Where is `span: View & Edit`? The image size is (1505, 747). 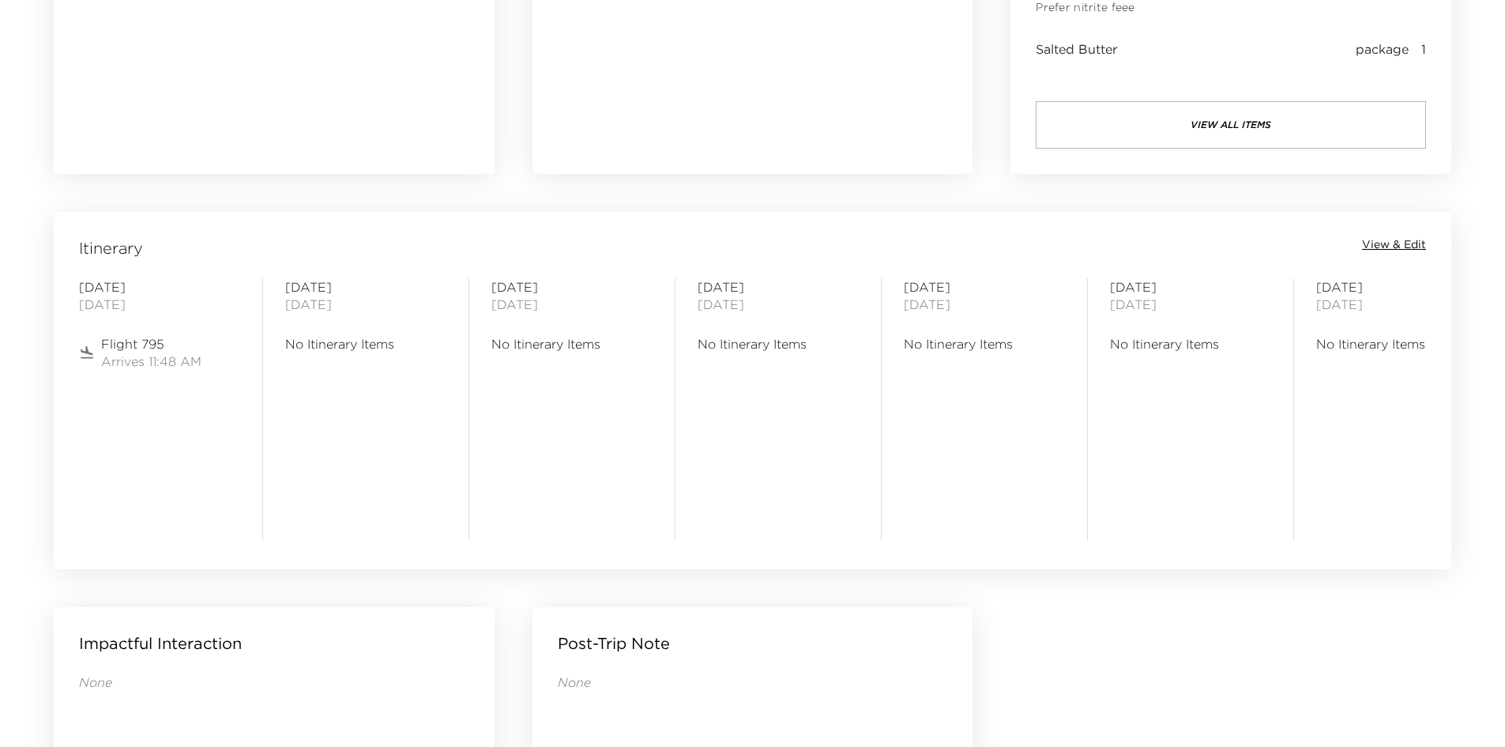
span: View & Edit is located at coordinates (1394, 245).